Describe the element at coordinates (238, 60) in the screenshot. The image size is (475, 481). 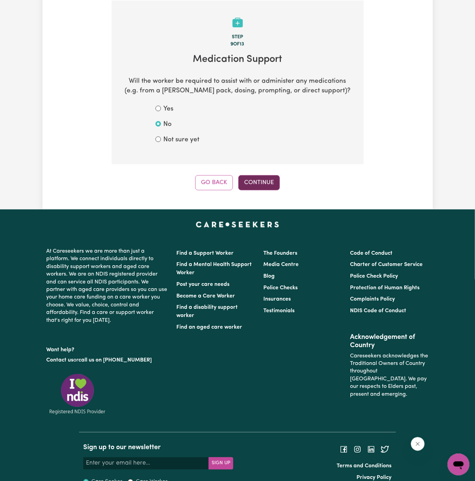
I see `h2: Medication Support` at that location.